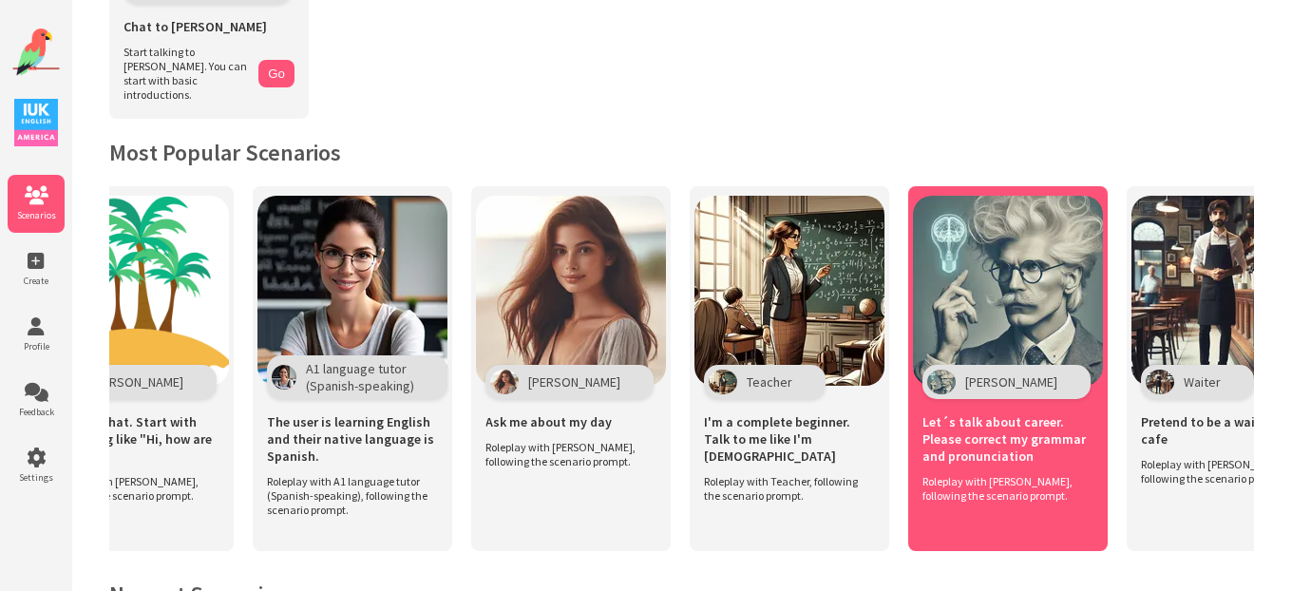  I want to click on span: Create, so click(36, 280).